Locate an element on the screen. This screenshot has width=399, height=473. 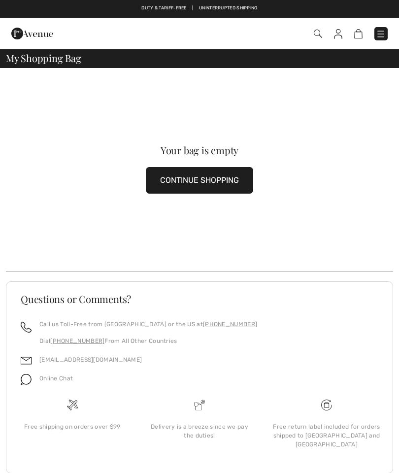
p: Dial From All Other Countries is located at coordinates (148, 341).